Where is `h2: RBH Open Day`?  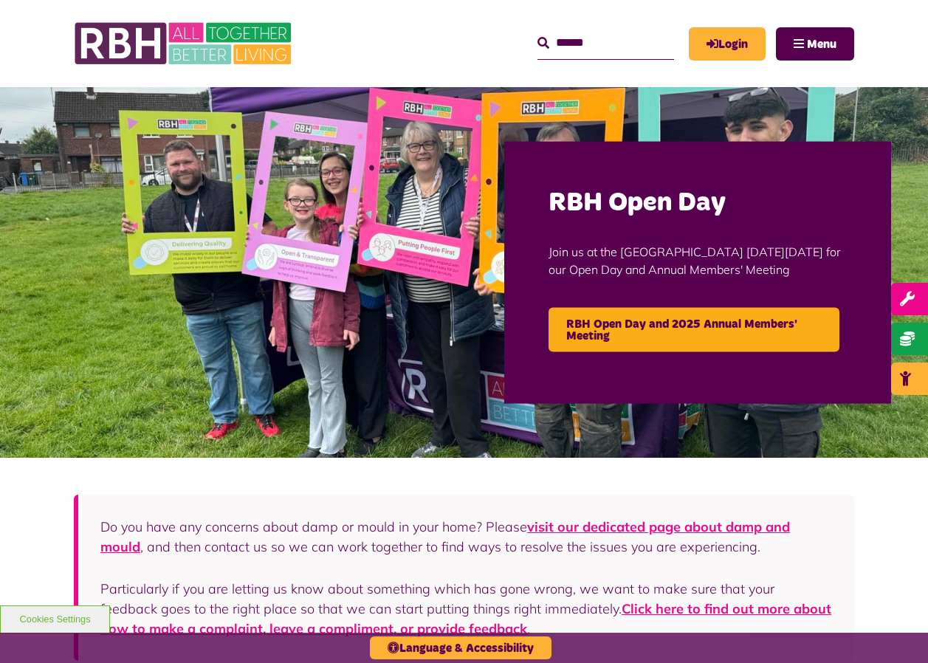
h2: RBH Open Day is located at coordinates (698, 203).